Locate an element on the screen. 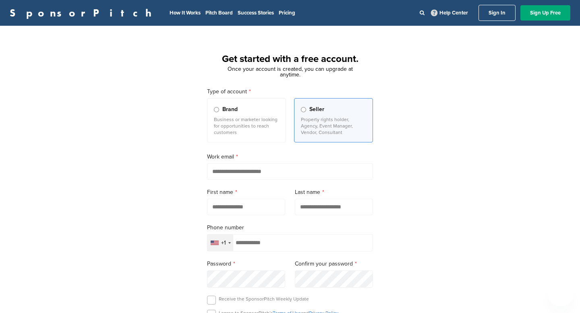  span: Seller is located at coordinates (316, 109).